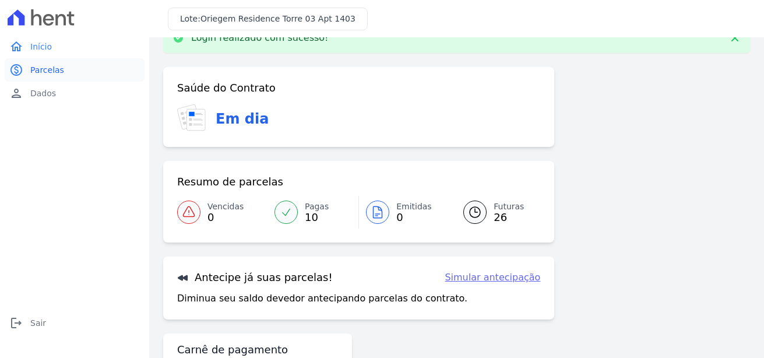 The height and width of the screenshot is (358, 764). What do you see at coordinates (232, 349) in the screenshot?
I see `h3: Carnê de pagamento` at bounding box center [232, 349].